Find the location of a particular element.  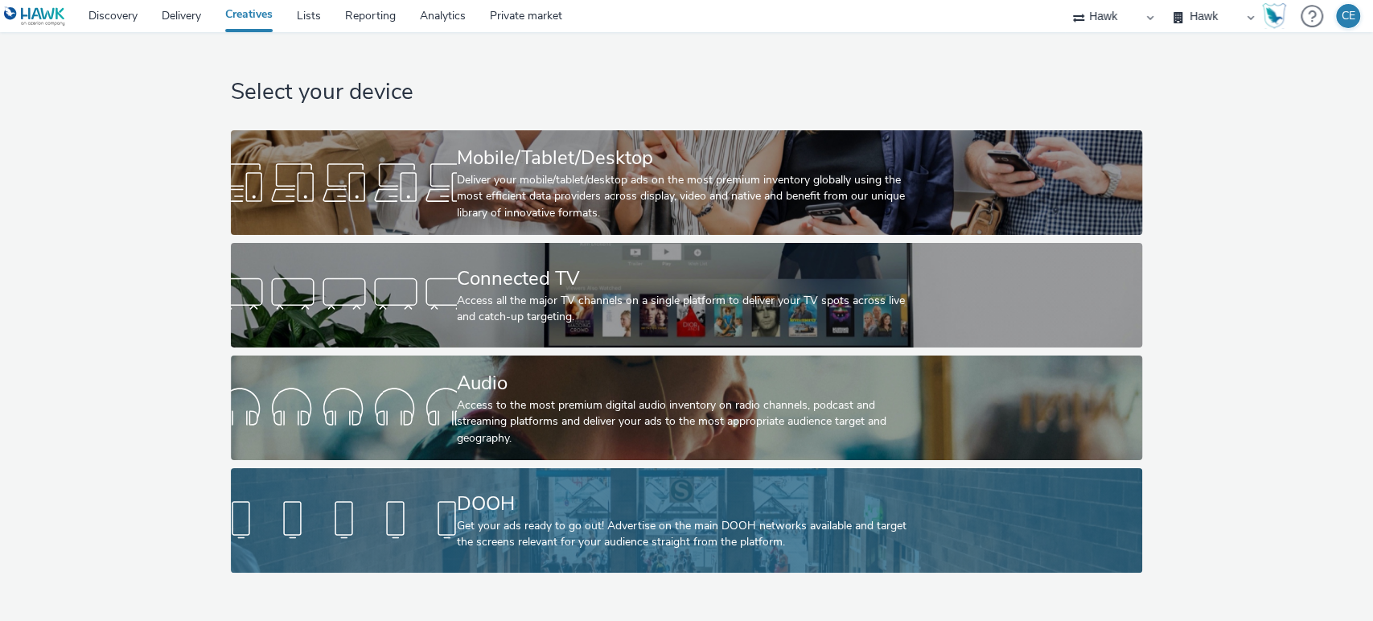

img: undefined Logo is located at coordinates (35, 16).